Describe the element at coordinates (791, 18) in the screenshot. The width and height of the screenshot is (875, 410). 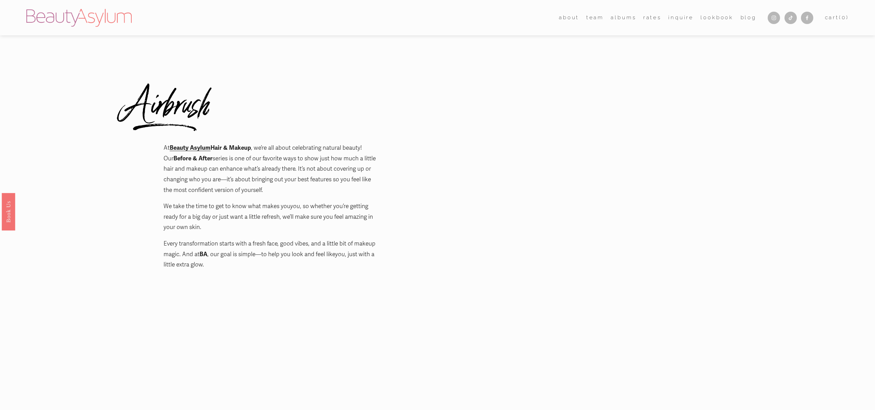
I see `a: TikTok` at that location.